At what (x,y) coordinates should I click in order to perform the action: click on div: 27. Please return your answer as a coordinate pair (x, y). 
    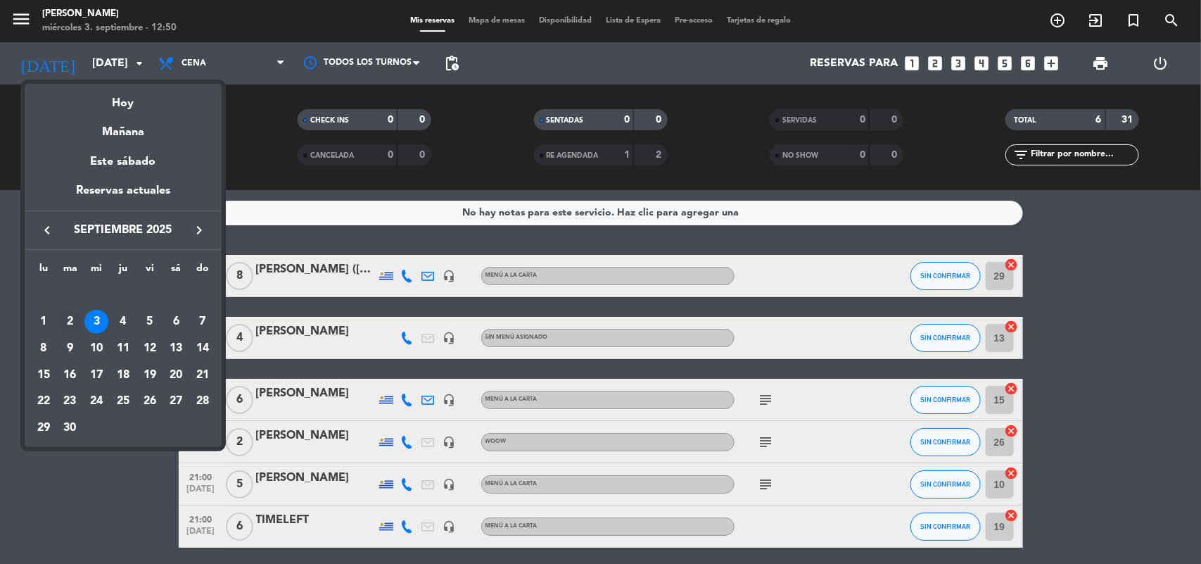
    Looking at the image, I should click on (176, 401).